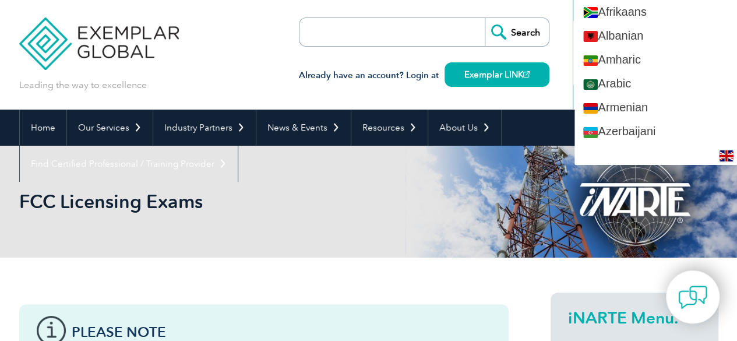  Describe the element at coordinates (264, 201) in the screenshot. I see `h2: FCC Licensing Exams` at that location.